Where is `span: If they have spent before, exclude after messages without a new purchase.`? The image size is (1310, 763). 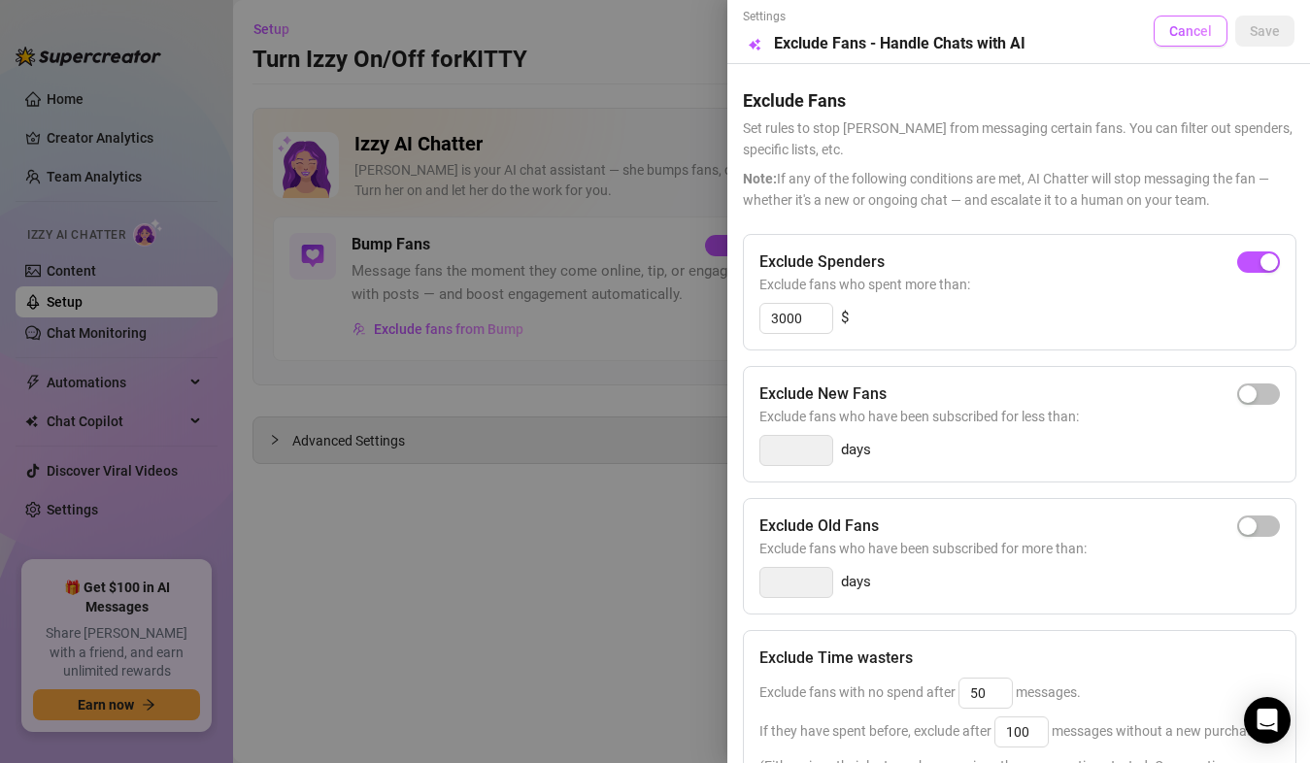 span: If they have spent before, exclude after messages without a new purchase. is located at coordinates (1012, 731).